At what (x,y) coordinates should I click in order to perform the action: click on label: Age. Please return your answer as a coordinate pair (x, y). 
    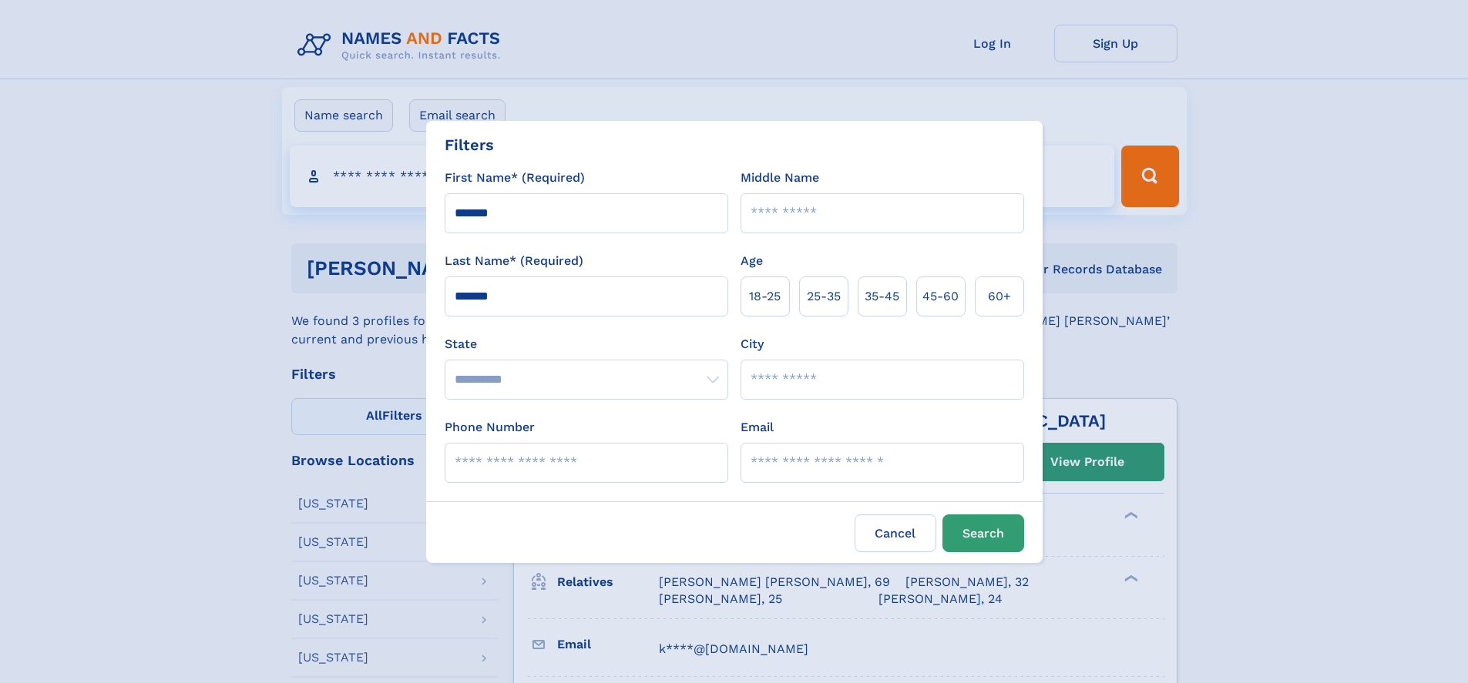
    Looking at the image, I should click on (751, 261).